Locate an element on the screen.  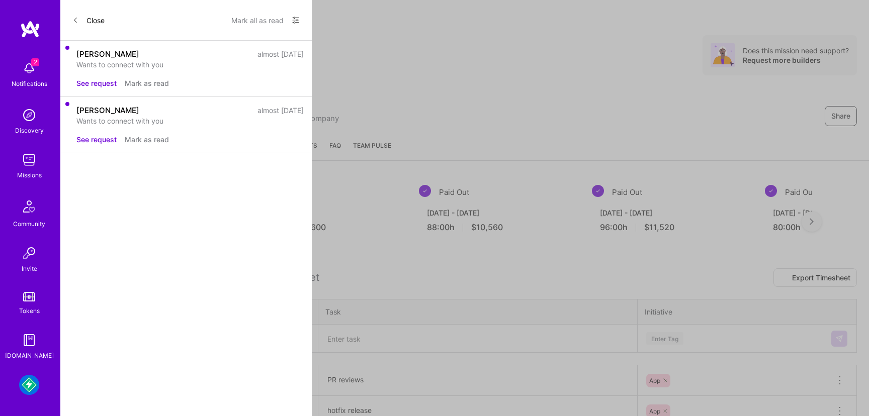
img: discovery is located at coordinates (29, 115).